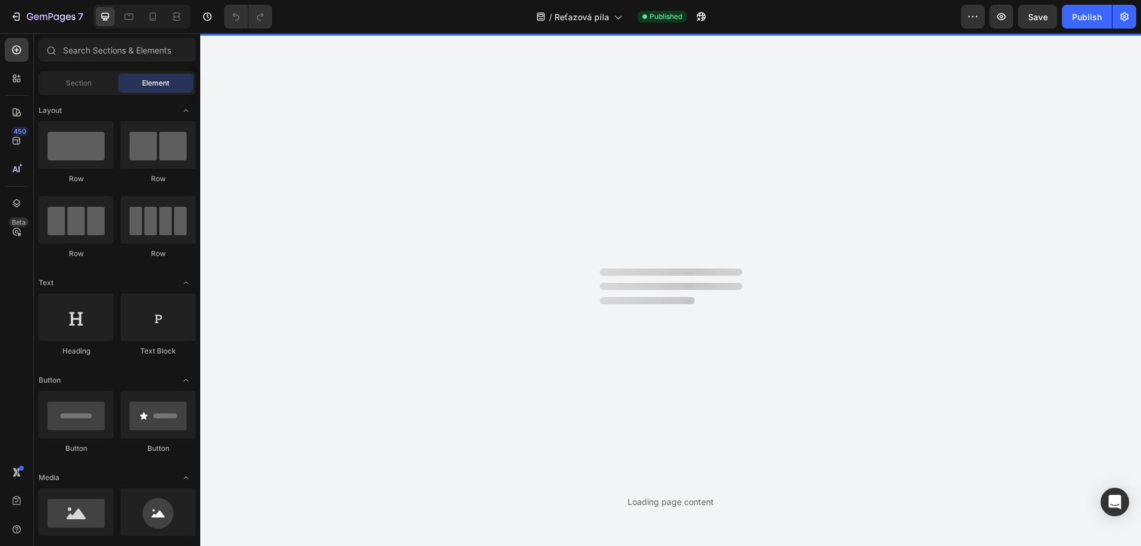  Describe the element at coordinates (671, 502) in the screenshot. I see `div: Loading page content` at that location.